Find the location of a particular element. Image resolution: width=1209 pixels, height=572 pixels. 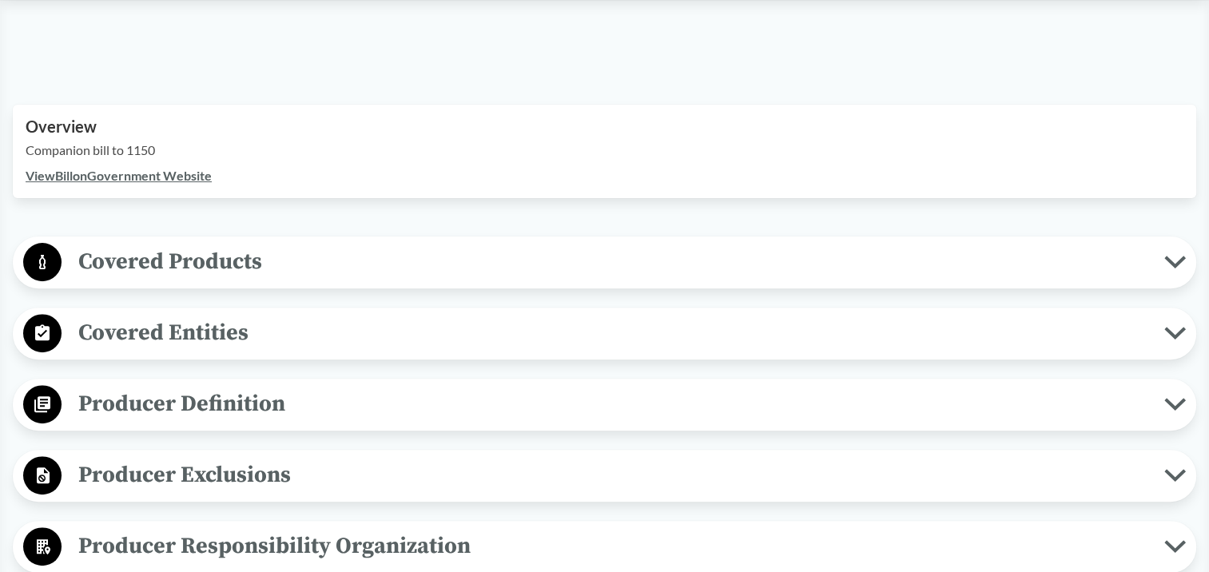

button: Producer Exclusions is located at coordinates (604, 475).